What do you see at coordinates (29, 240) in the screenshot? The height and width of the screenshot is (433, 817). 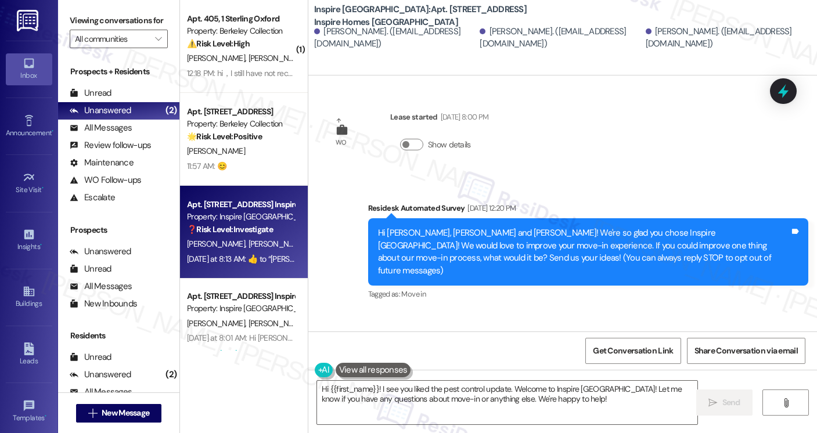 I see `a: Insights •` at bounding box center [29, 240].